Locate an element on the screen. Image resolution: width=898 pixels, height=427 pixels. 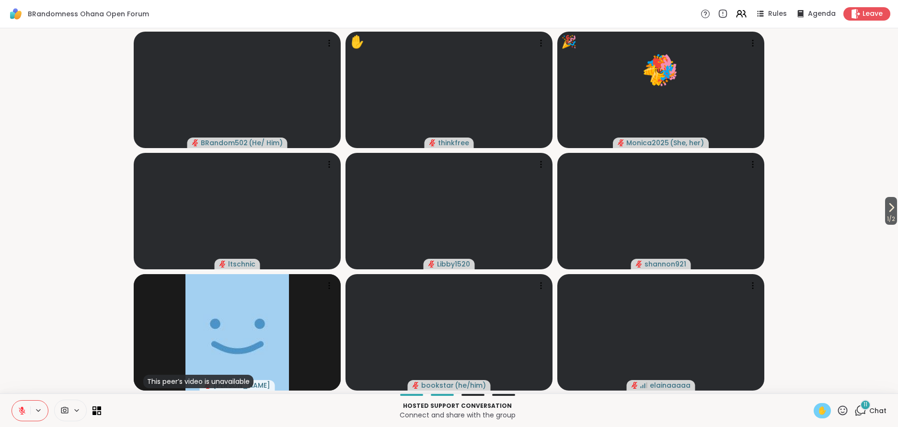
span: thinkfree is located at coordinates (453, 143).